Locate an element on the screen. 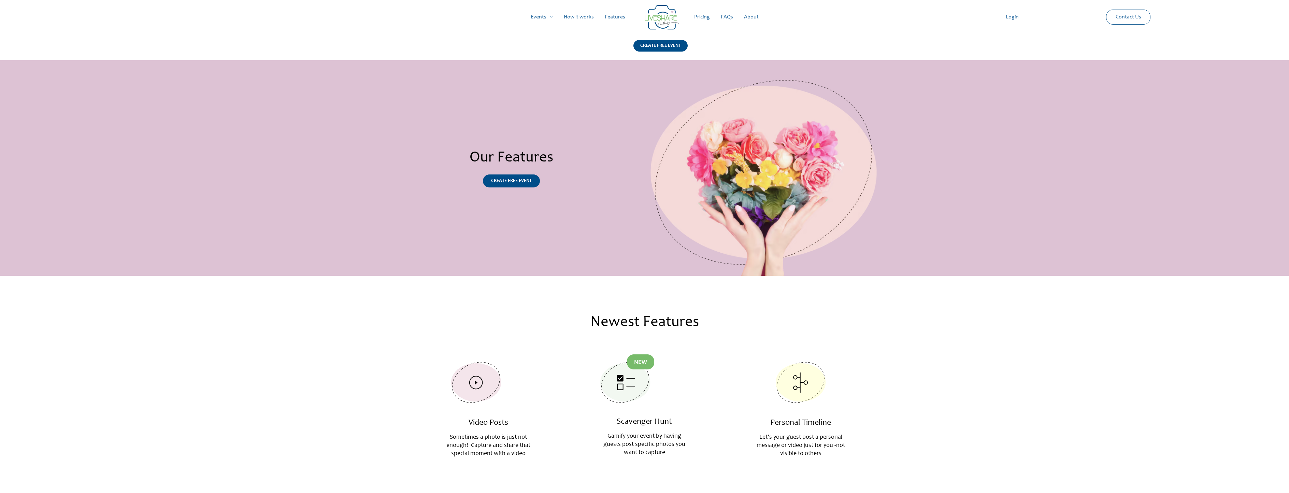  a: Features is located at coordinates (615, 17).